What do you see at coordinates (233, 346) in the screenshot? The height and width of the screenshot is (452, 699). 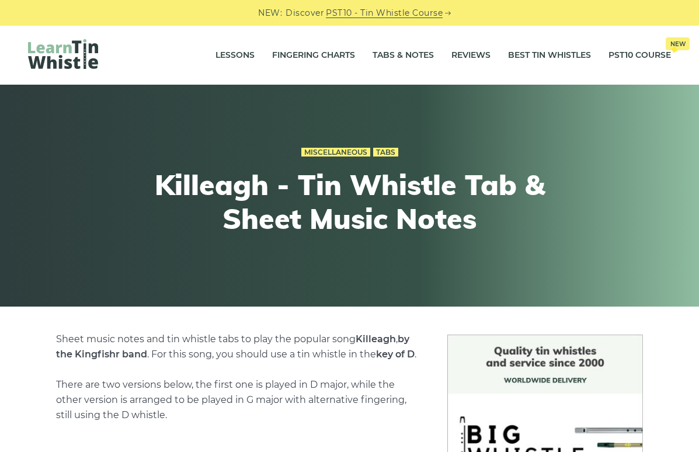 I see `strong: and` at bounding box center [233, 346].